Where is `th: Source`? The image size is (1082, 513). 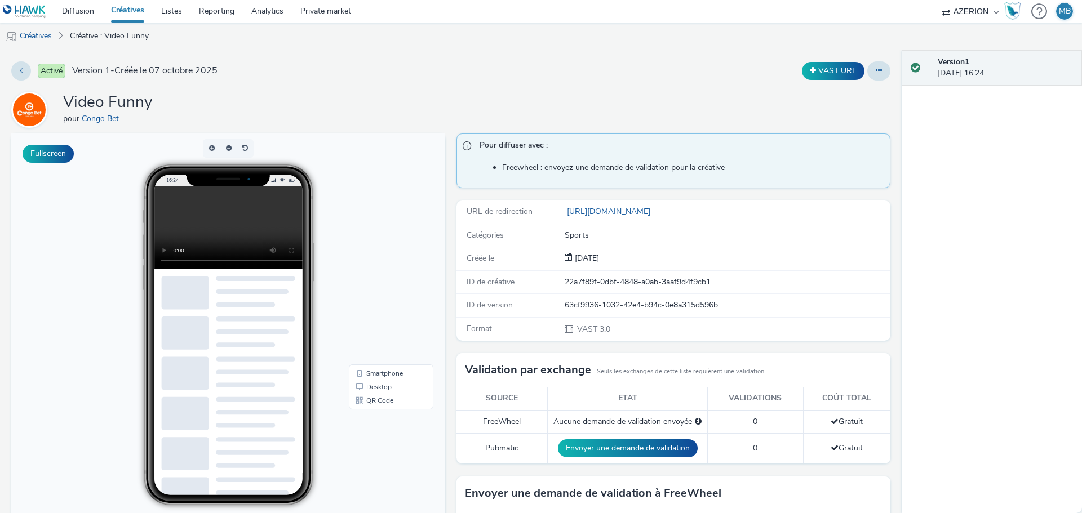
th: Source is located at coordinates (502, 398).